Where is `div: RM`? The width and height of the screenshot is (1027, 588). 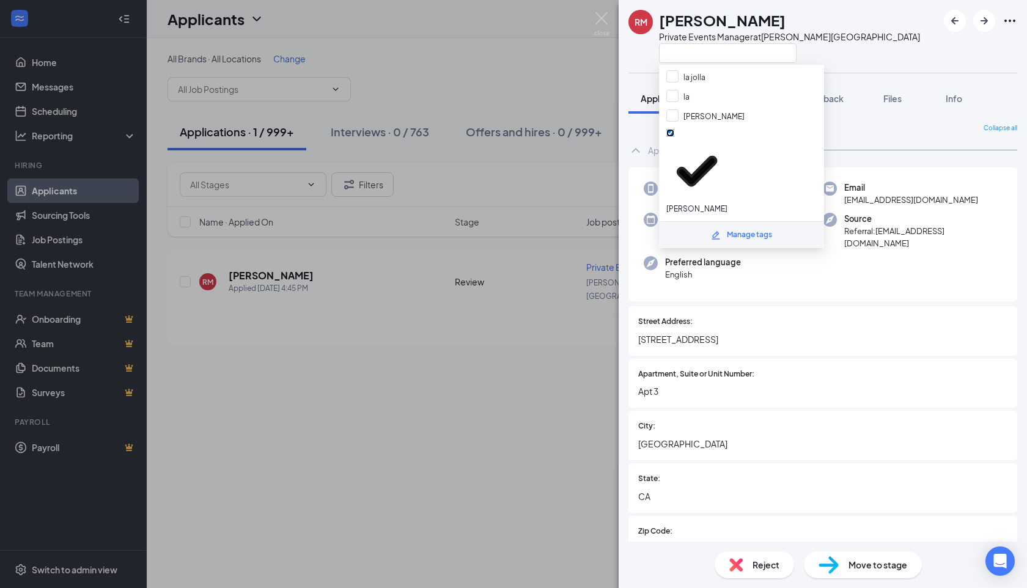
div: RM is located at coordinates (641, 22).